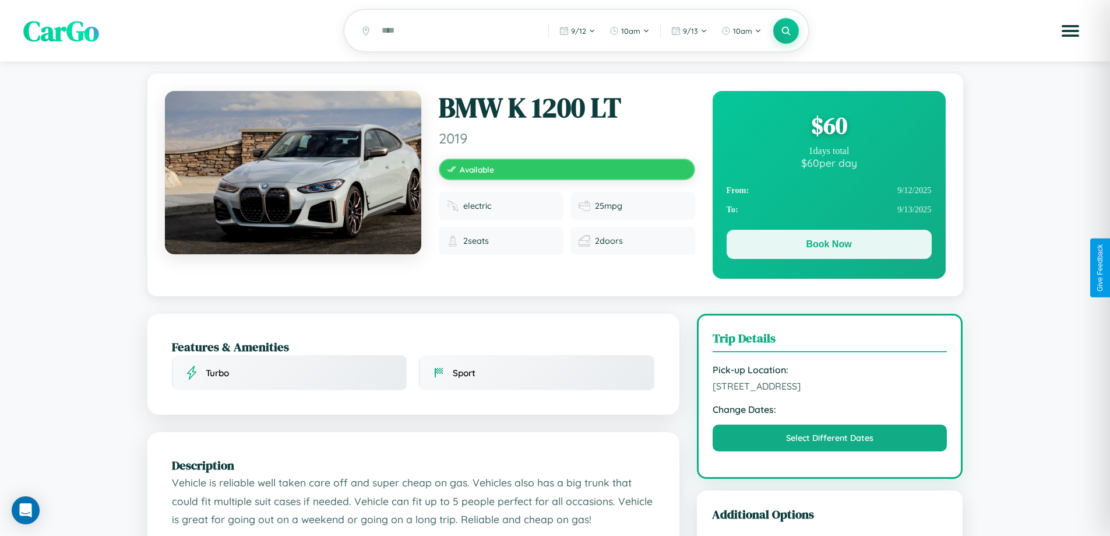  Describe the element at coordinates (689, 31) in the screenshot. I see `button: 9/13` at that location.